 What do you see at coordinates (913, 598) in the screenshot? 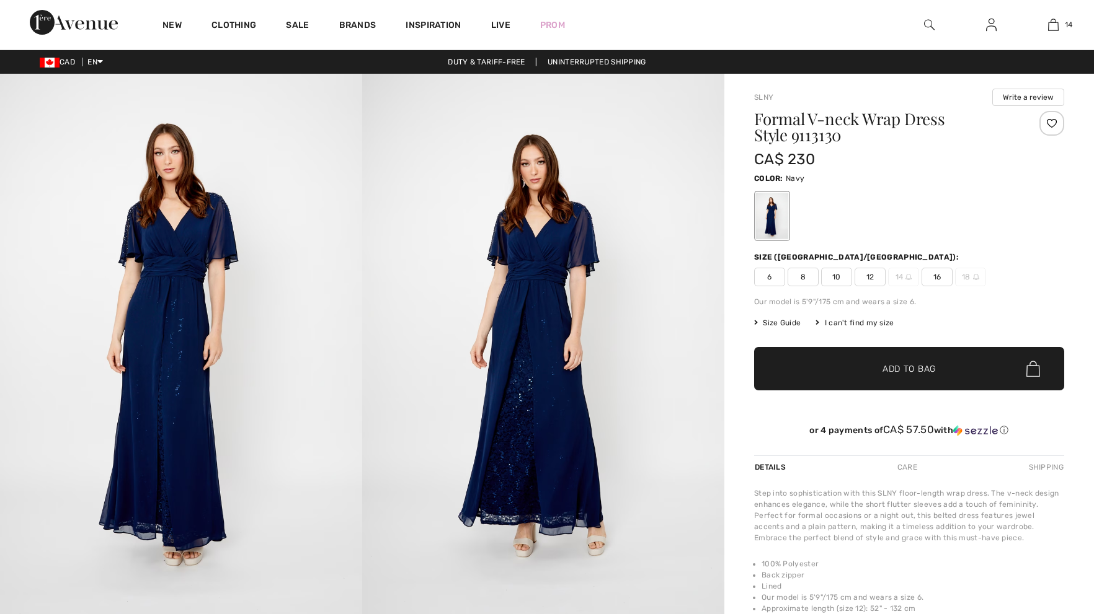
I see `li: Our model is 5'9"/175 cm and wears a size 6.` at bounding box center [913, 598].